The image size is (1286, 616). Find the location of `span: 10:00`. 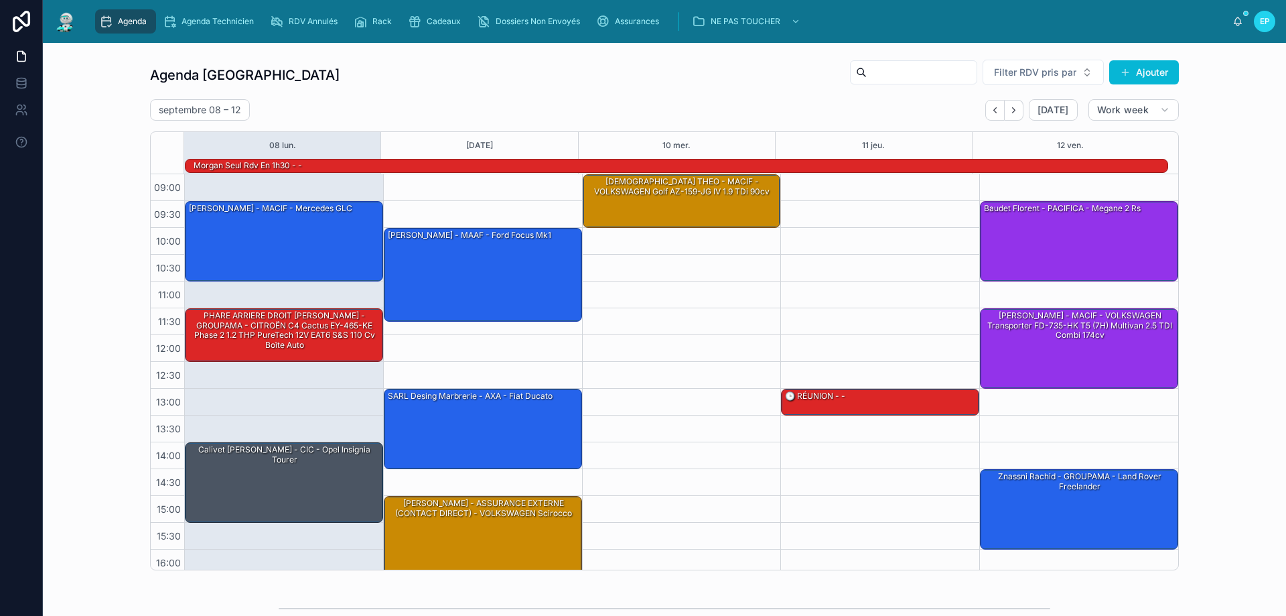

span: 10:00 is located at coordinates (168, 241).